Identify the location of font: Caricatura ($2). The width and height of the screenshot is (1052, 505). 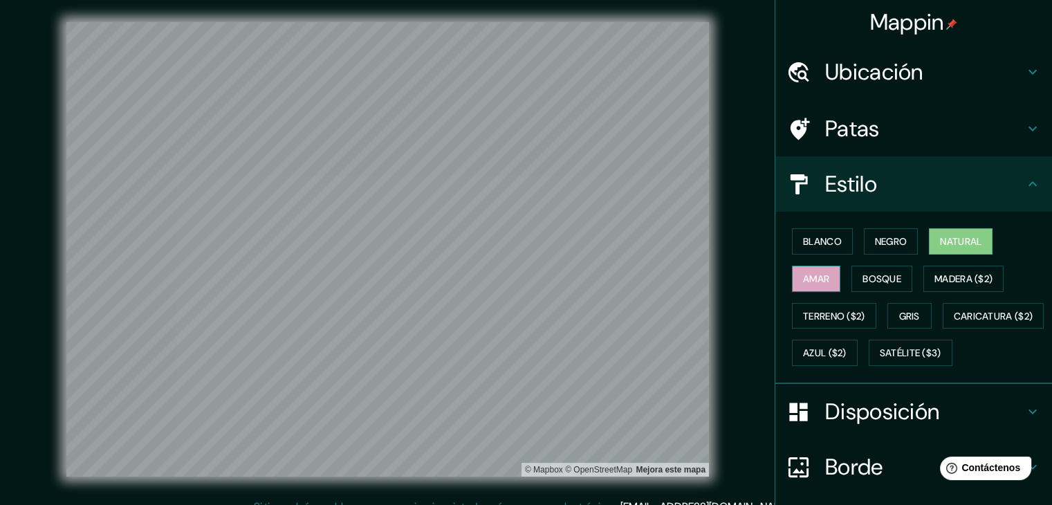
(993, 316).